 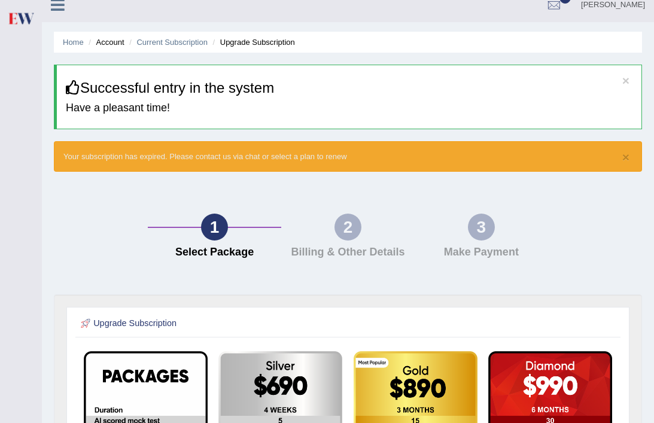 I want to click on div: 2, so click(x=348, y=227).